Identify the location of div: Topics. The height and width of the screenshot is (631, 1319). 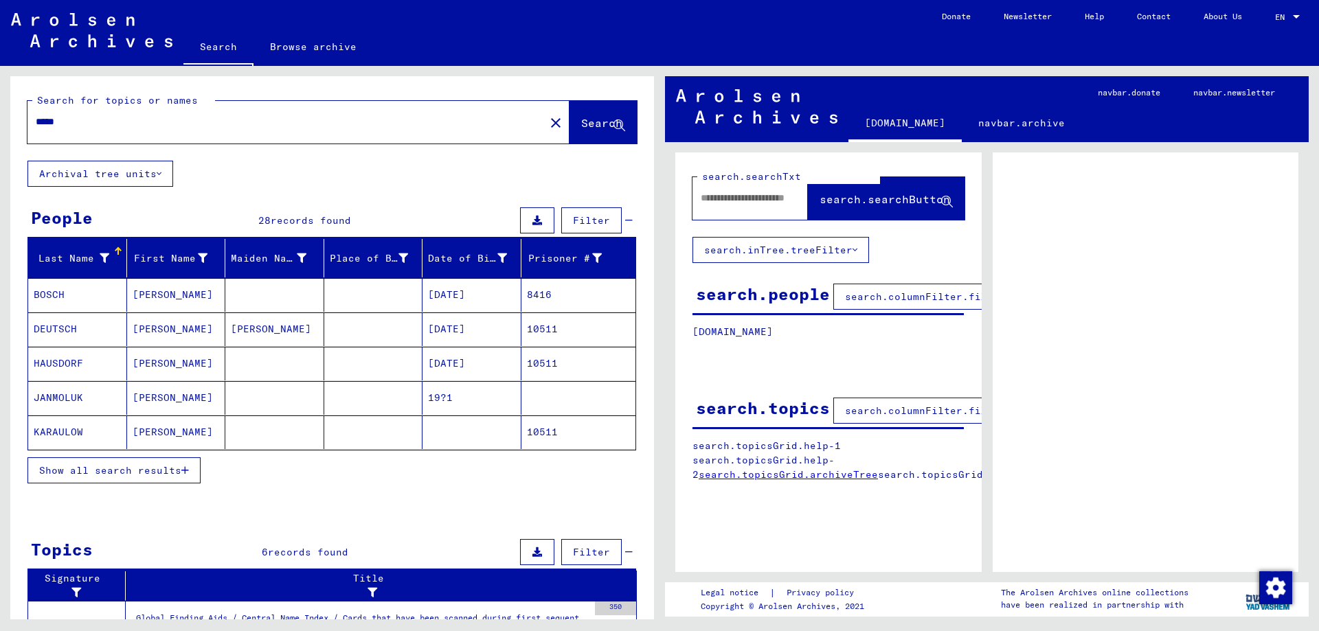
(62, 550).